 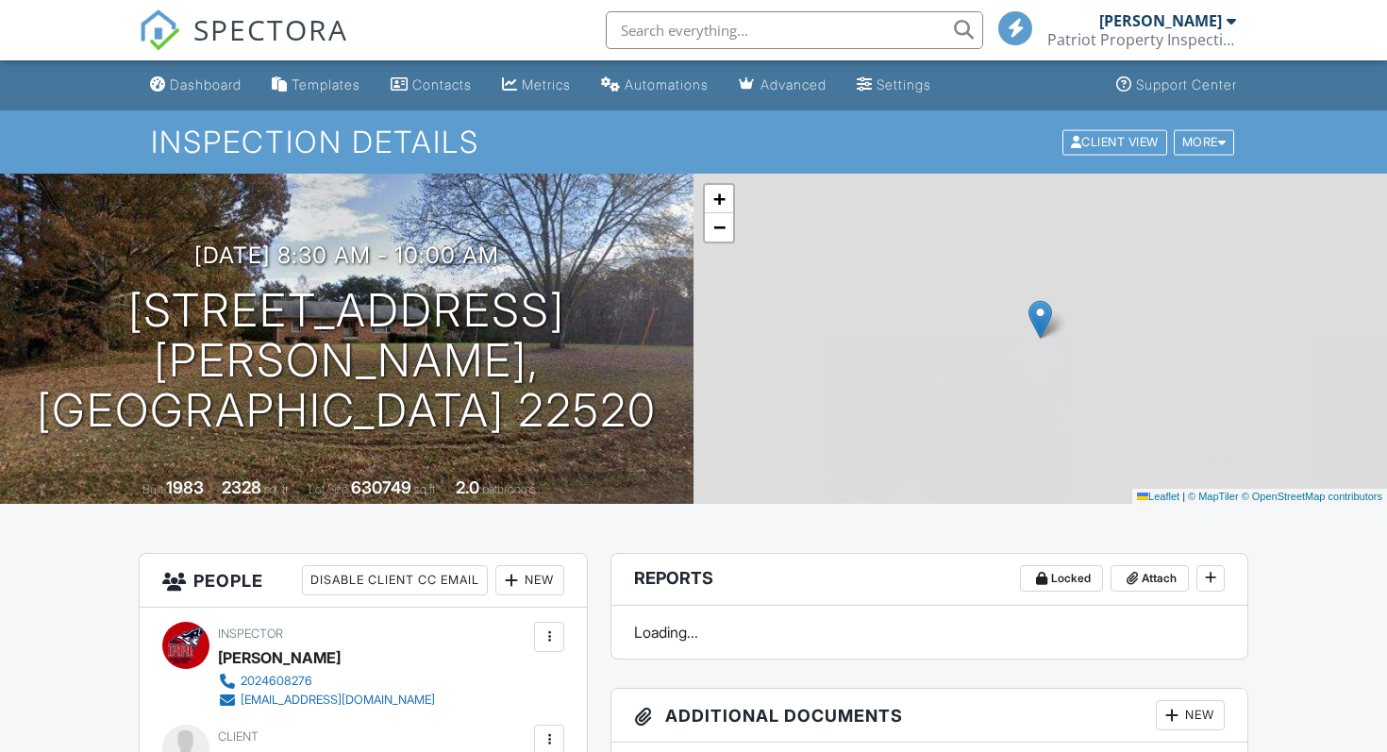 I want to click on a: Zoom in, so click(x=719, y=199).